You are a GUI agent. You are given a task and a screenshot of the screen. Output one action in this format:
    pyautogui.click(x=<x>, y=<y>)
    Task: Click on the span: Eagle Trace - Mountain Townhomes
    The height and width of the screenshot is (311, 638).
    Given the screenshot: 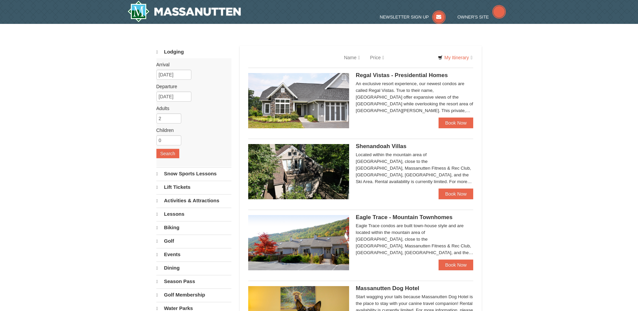 What is the action you would take?
    pyautogui.click(x=404, y=217)
    